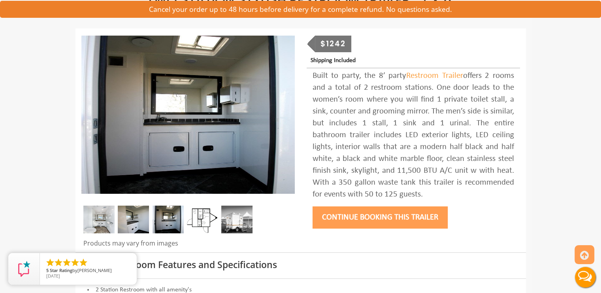  I want to click on img: Review Rating, so click(24, 269).